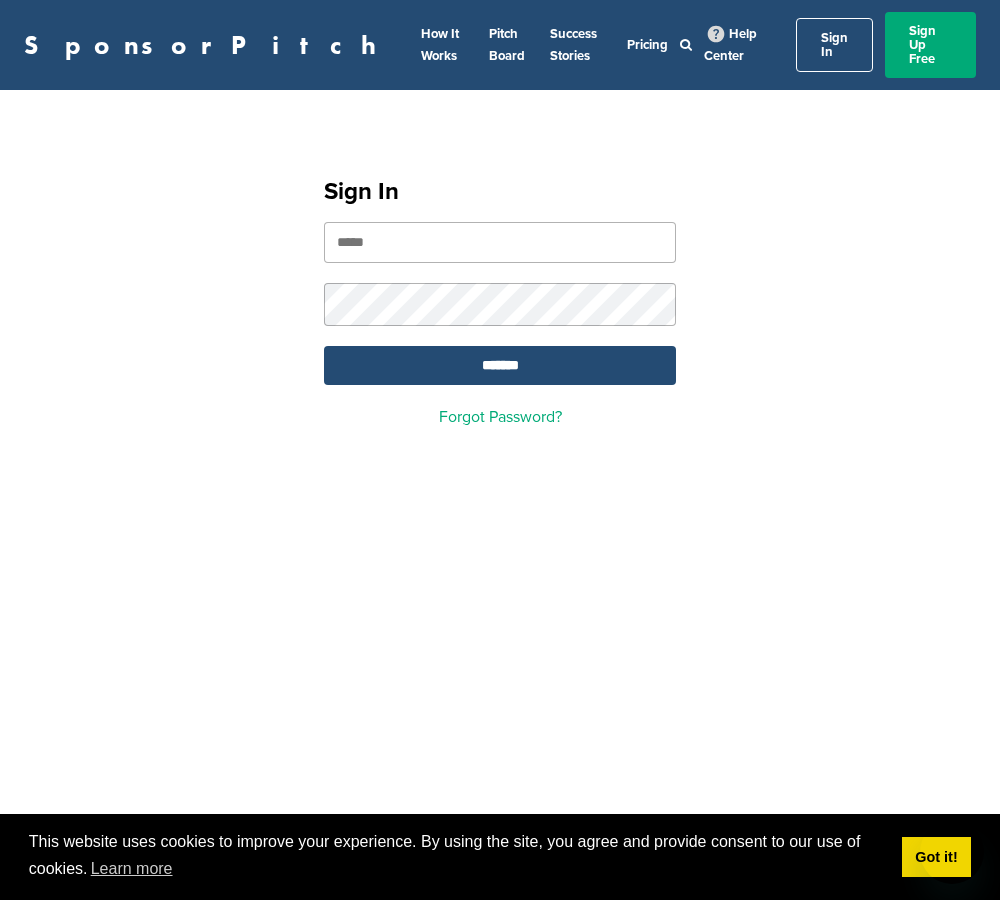 The width and height of the screenshot is (1000, 900). What do you see at coordinates (500, 417) in the screenshot?
I see `a: Forgot Password?` at bounding box center [500, 417].